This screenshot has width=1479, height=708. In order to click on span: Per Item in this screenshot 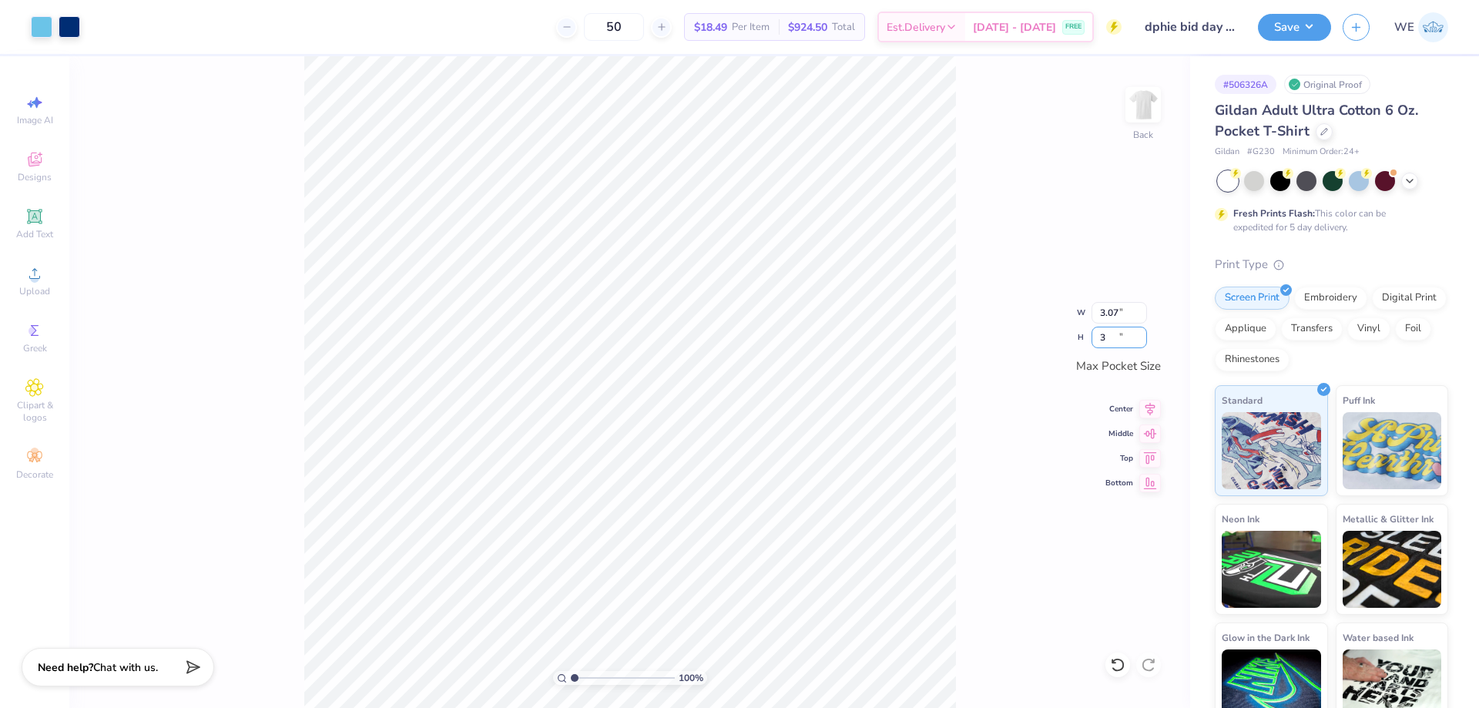, I will do `click(750, 27)`.